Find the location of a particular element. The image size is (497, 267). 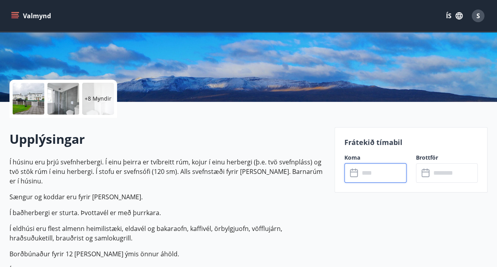

p: Frátekið tímabil is located at coordinates (411, 142).